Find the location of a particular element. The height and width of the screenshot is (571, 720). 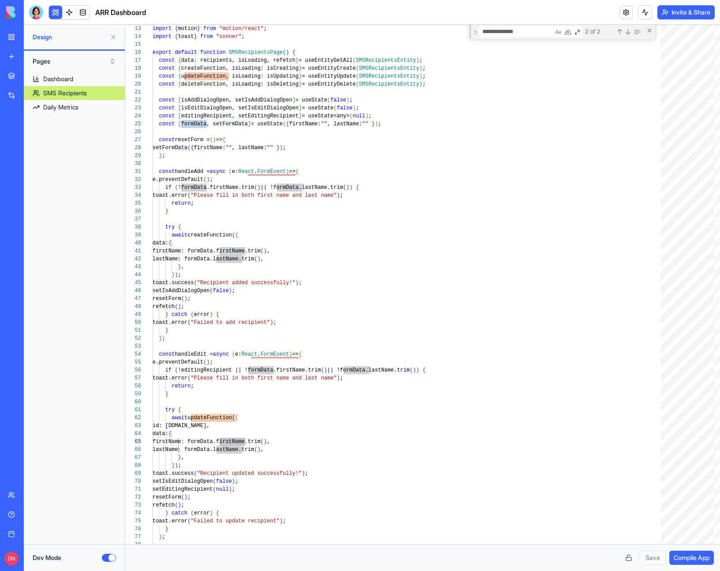

span: formData, setFormData is located at coordinates (214, 124).